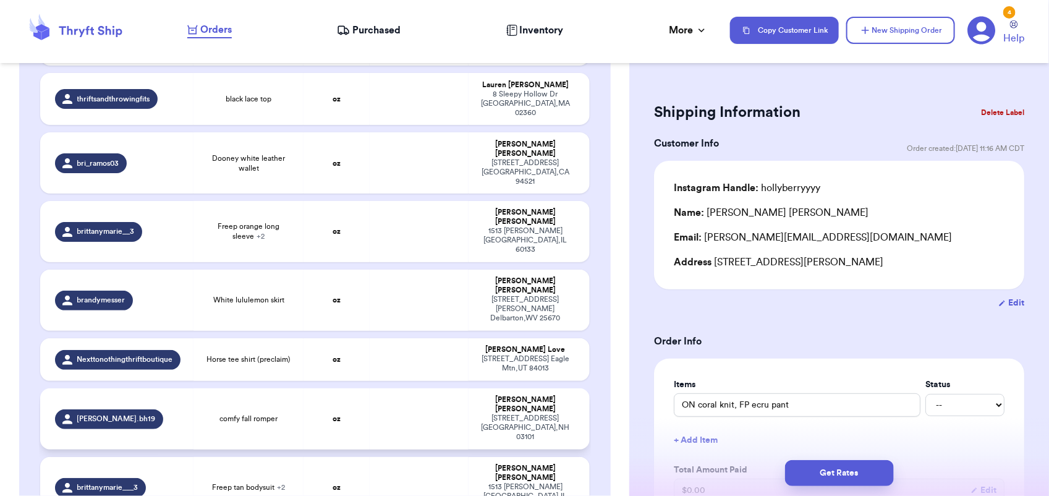  Describe the element at coordinates (248, 488) in the screenshot. I see `span: Freep tan bodysuit` at that location.